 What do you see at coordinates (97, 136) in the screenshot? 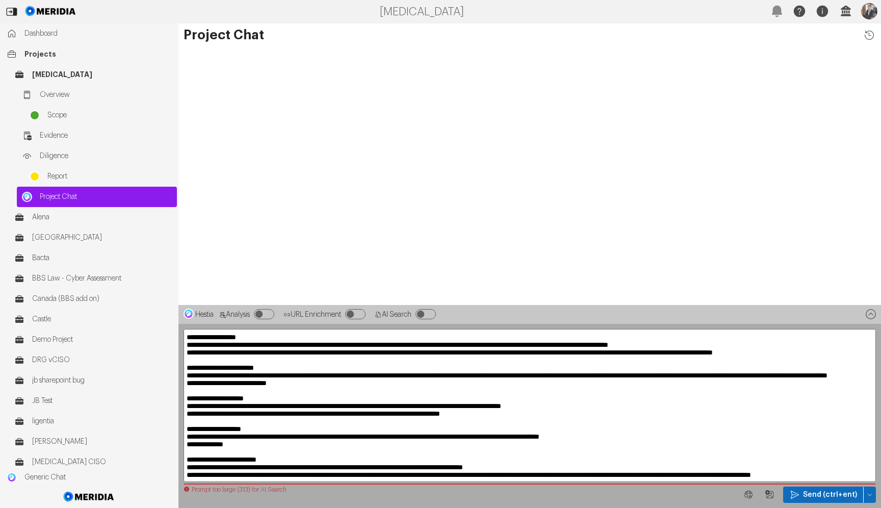
I see `a: Evidence` at bounding box center [97, 136].